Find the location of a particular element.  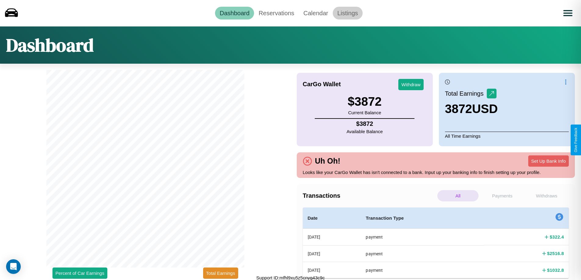

h4: Date is located at coordinates (332, 218).